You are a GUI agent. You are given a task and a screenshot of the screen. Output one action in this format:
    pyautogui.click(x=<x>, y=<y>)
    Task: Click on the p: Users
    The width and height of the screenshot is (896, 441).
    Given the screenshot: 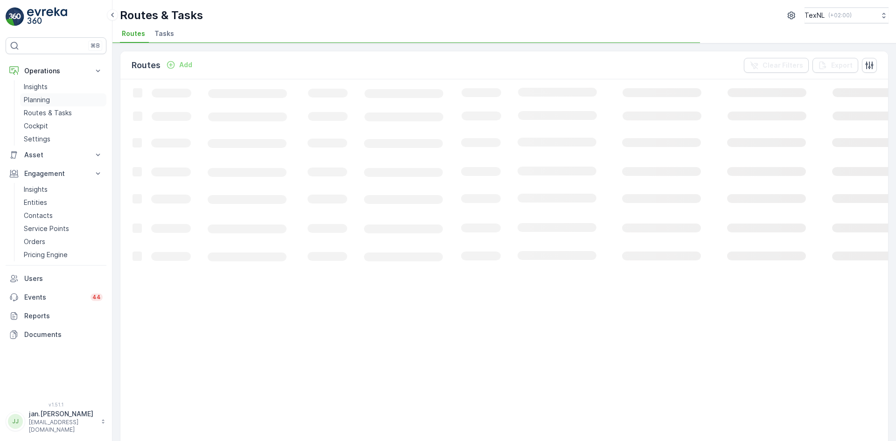 What is the action you would take?
    pyautogui.click(x=63, y=279)
    